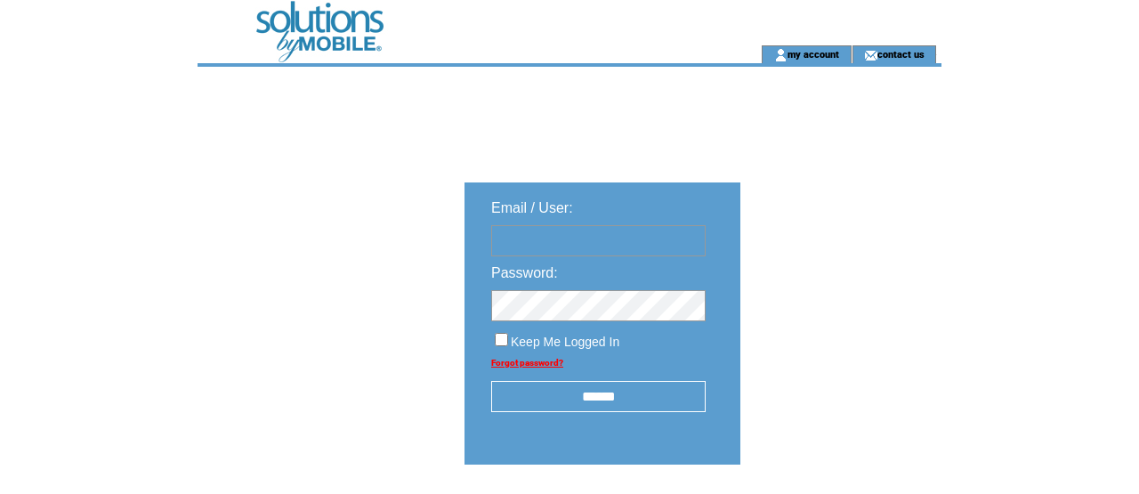  Describe the element at coordinates (524, 272) in the screenshot. I see `span: Password:` at that location.